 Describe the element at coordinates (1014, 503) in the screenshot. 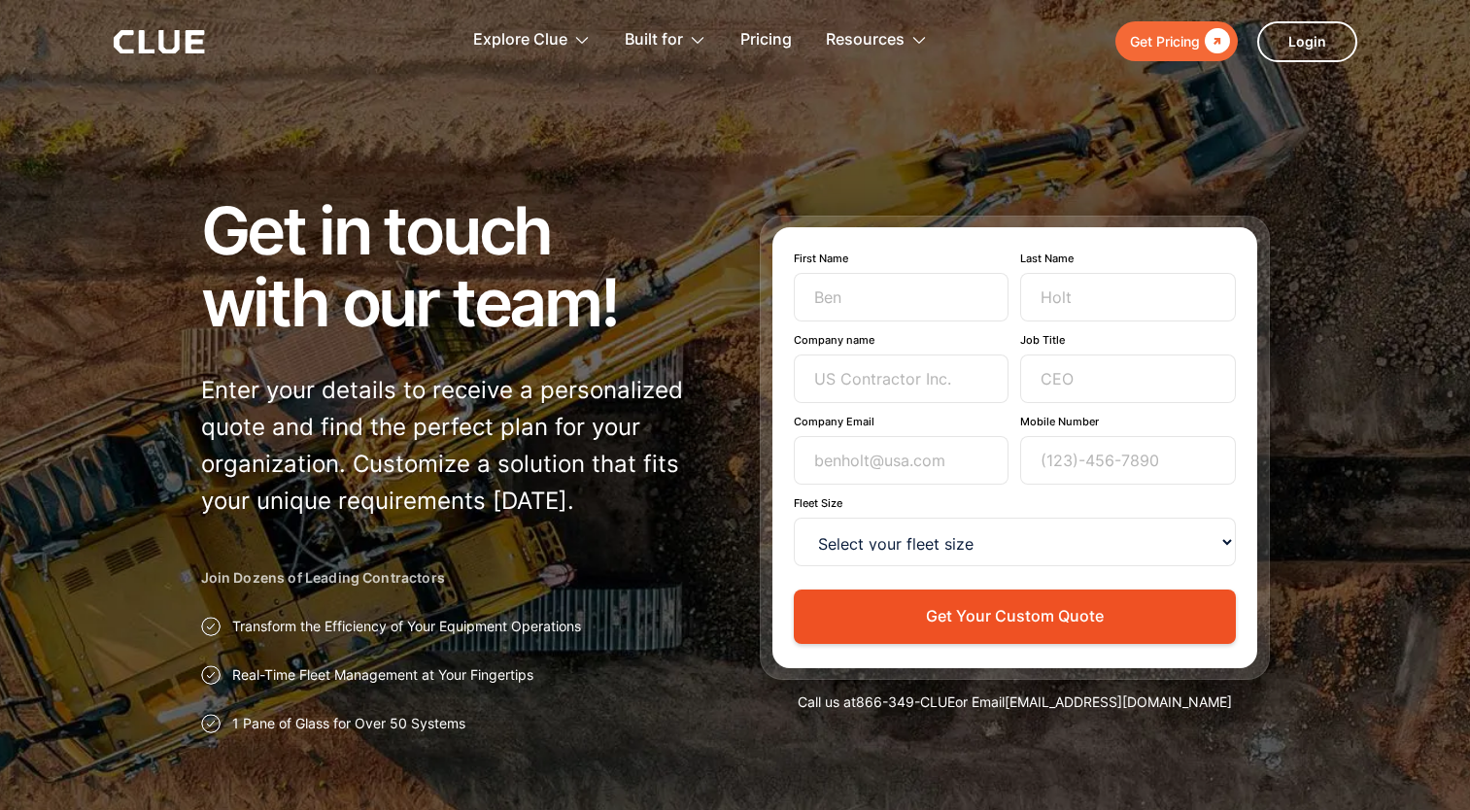

I see `label: Fleet Size` at that location.